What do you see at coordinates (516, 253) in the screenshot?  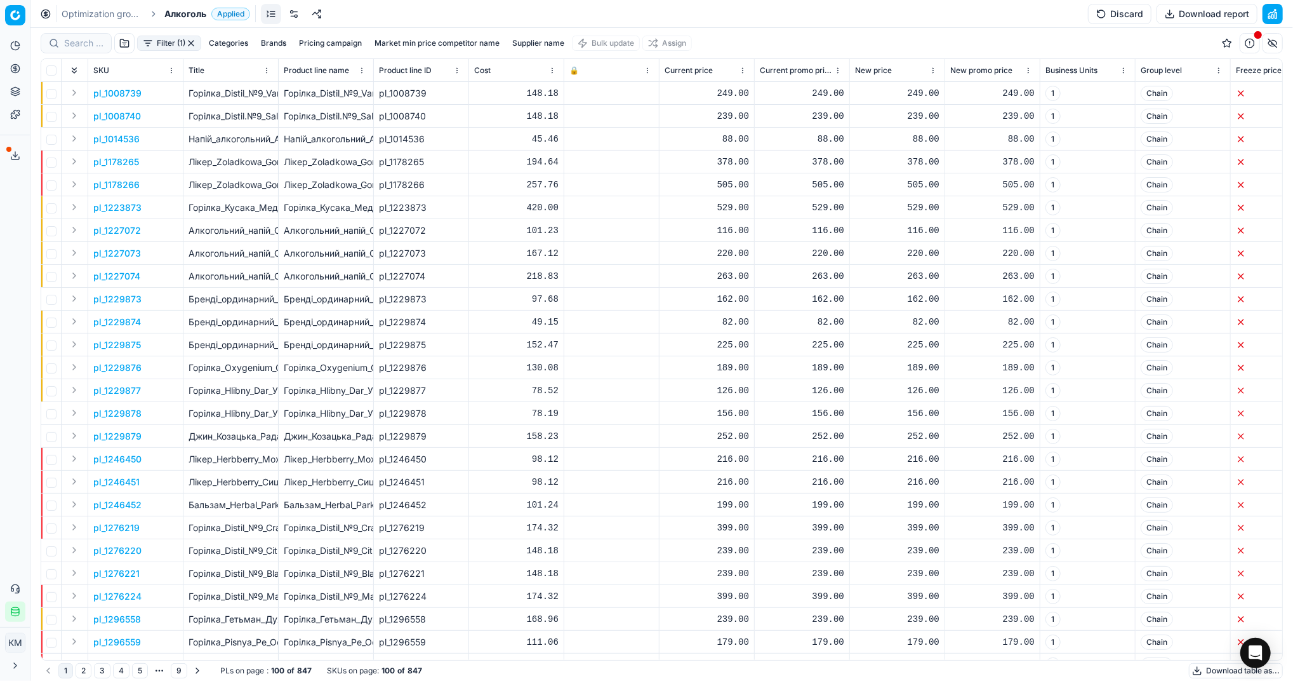 I see `div: 167.12` at bounding box center [516, 253].